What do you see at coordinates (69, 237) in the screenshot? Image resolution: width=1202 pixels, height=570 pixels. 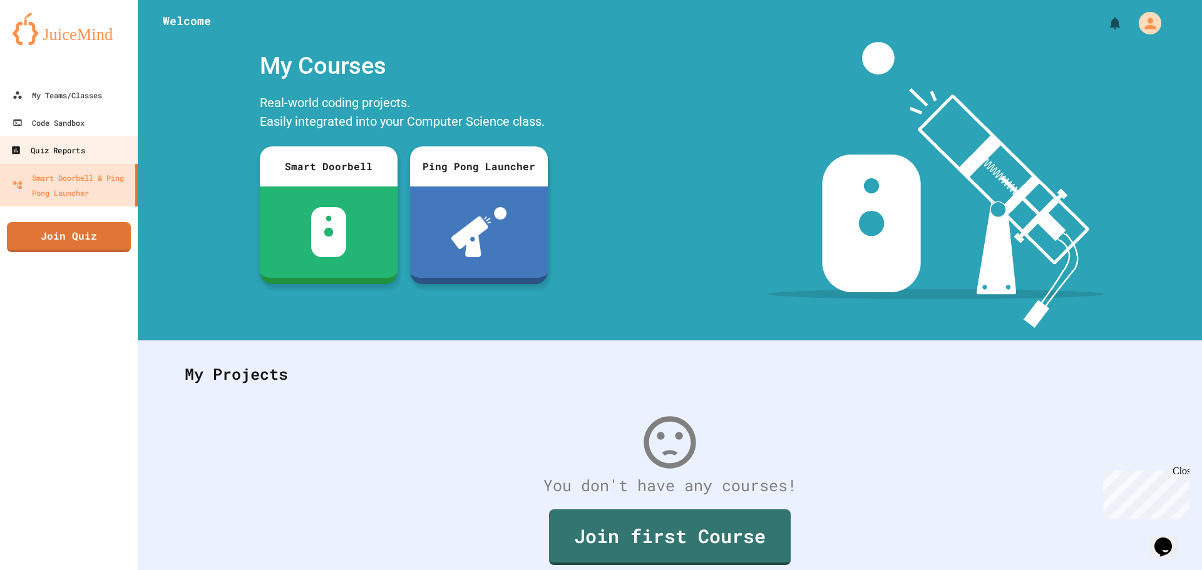 I see `a: Join Quiz` at bounding box center [69, 237].